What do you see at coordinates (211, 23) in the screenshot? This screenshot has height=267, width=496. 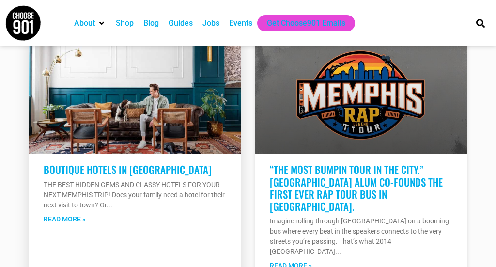 I see `div: Jobs` at bounding box center [211, 23].